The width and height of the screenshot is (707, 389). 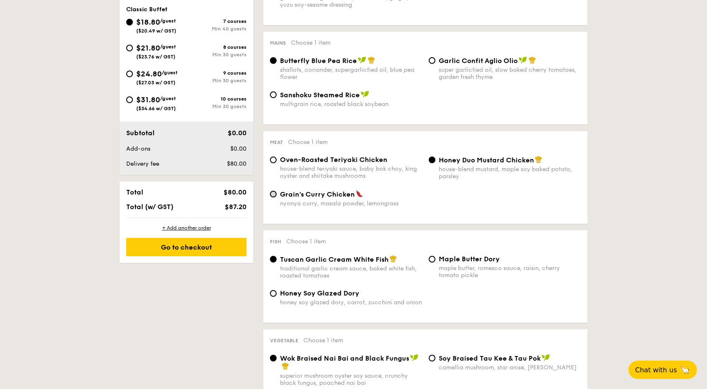 I want to click on div: super garlicfied oil, slow baked cherry tomatoes, garden fresh thyme, so click(x=510, y=74).